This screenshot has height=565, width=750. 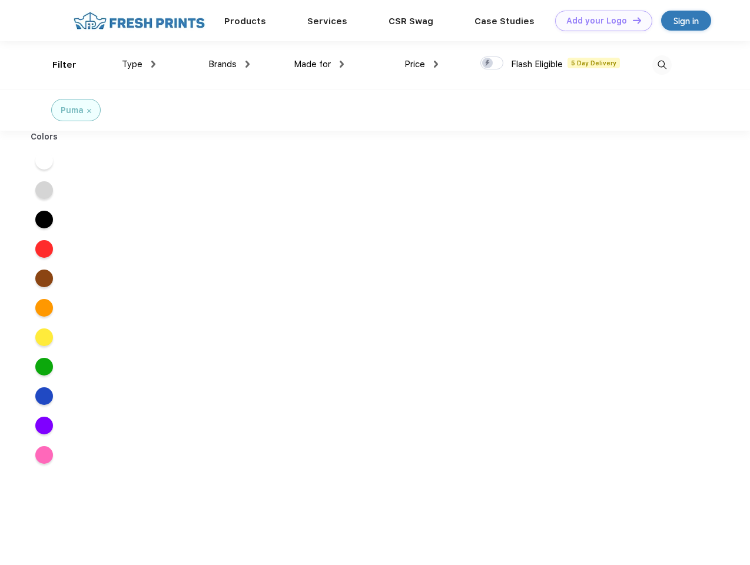 What do you see at coordinates (245, 21) in the screenshot?
I see `a: Products` at bounding box center [245, 21].